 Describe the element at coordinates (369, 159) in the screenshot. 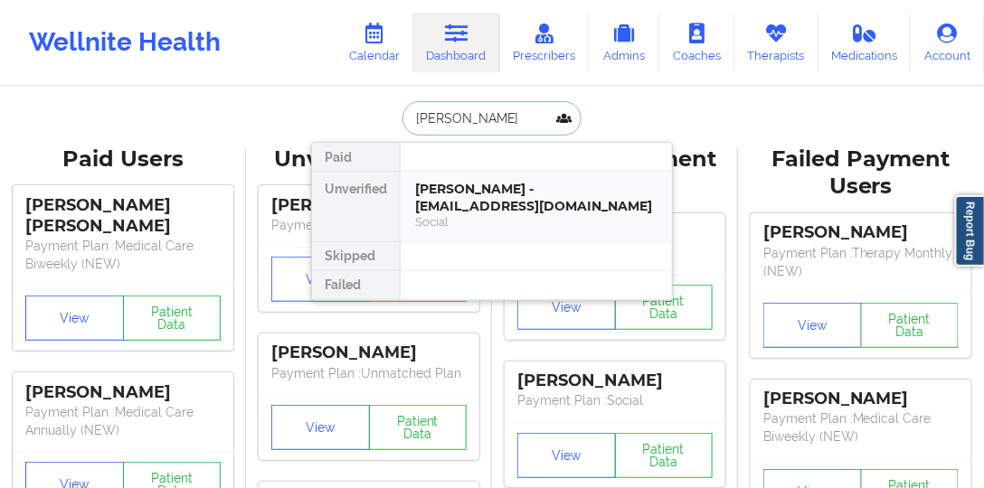

I see `div: Unverified Users` at that location.